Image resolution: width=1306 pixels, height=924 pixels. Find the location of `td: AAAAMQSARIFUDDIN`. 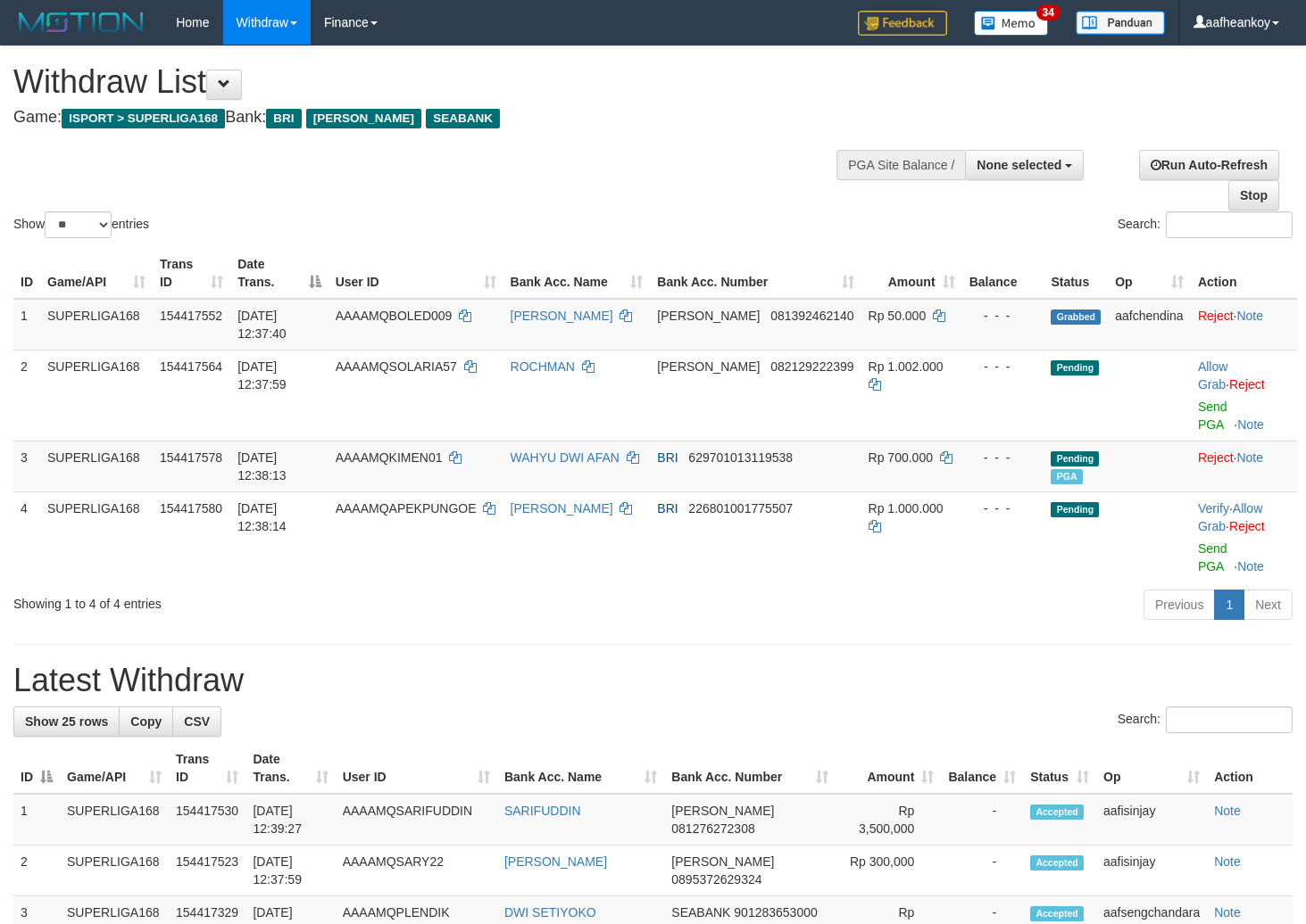

td: AAAAMQSARIFUDDIN is located at coordinates (416, 820).